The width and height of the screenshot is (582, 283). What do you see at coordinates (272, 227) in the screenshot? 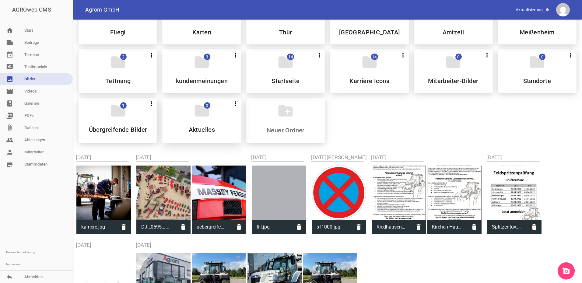
I see `span: fill.jpg` at bounding box center [272, 227].